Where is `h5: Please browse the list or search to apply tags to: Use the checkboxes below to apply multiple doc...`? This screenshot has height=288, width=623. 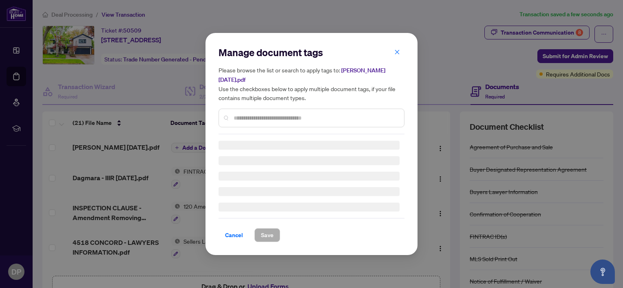
h5: Please browse the list or search to apply tags to: Use the checkboxes below to apply multiple doc... is located at coordinates (311, 84).